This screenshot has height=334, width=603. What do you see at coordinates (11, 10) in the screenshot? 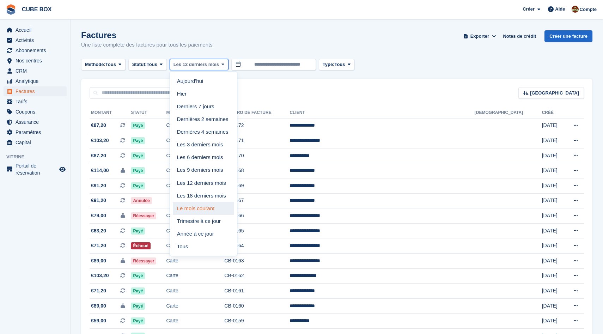
I see `img: stora-icon-8386f47178a22dfd0bd8f6a31ec36ba5ce8667c1dd55bd0f319d3a0aa187defe.svg` at bounding box center [11, 10].